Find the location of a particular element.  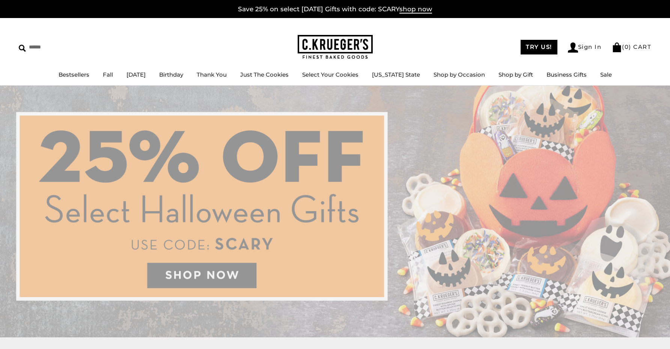

a: Shop by Gift is located at coordinates (516, 74).